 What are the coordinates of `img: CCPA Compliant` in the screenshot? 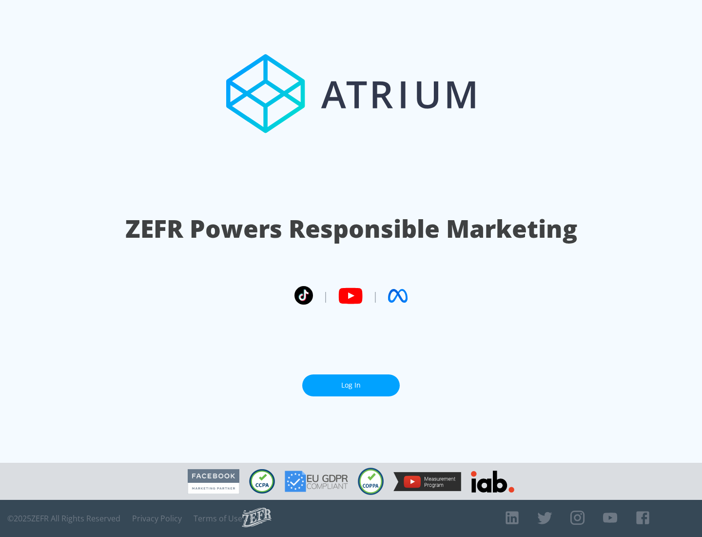 It's located at (262, 481).